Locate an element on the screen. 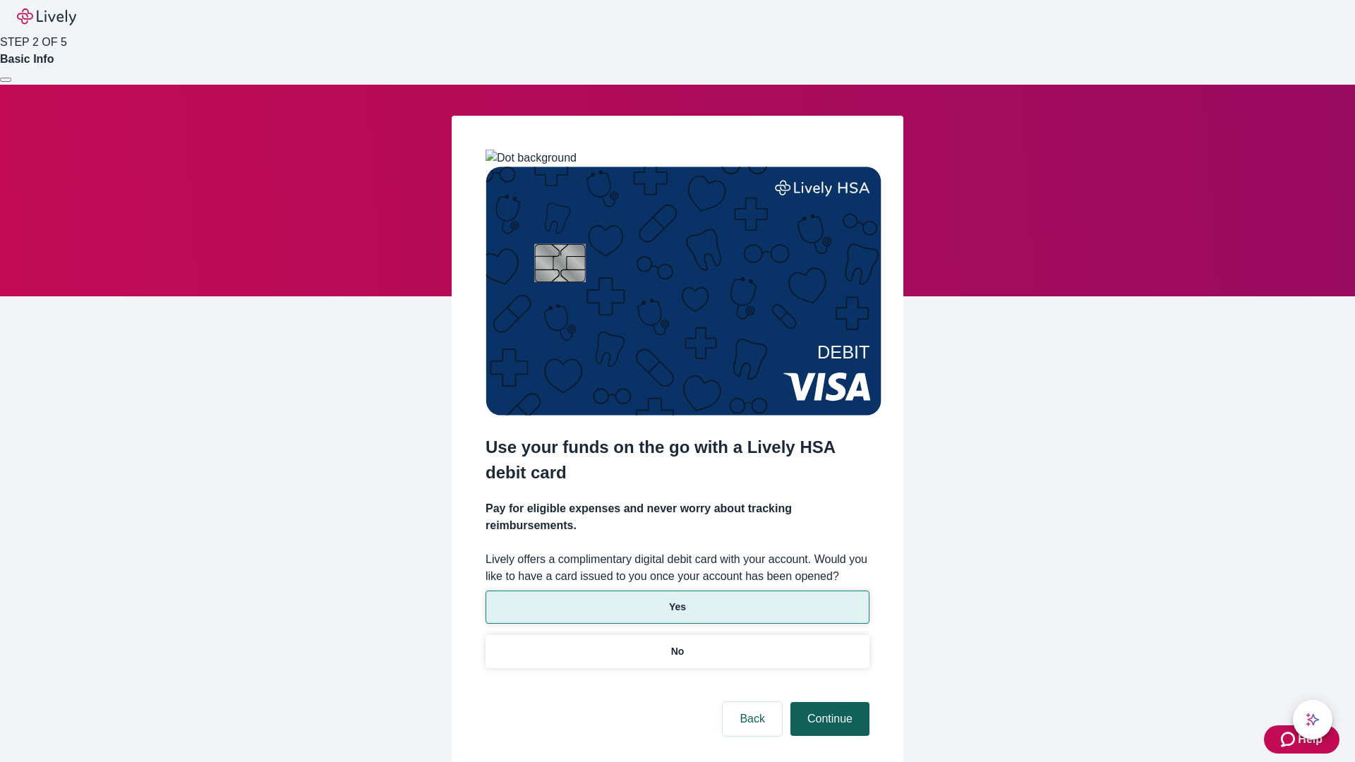 The image size is (1355, 762). p: Yes is located at coordinates (678, 607).